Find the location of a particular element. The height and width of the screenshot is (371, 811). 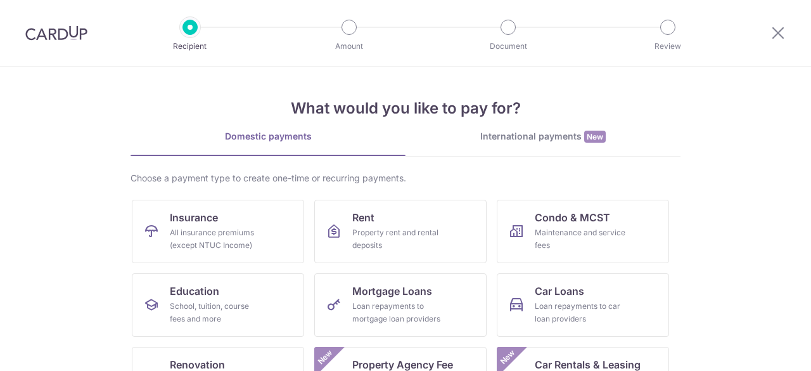

div: International payments is located at coordinates (543, 136).